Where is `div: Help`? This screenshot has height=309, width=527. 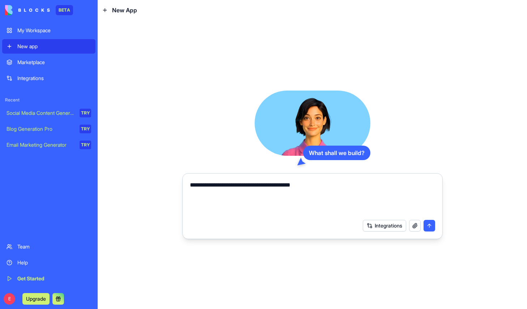 div: Help is located at coordinates (54, 262).